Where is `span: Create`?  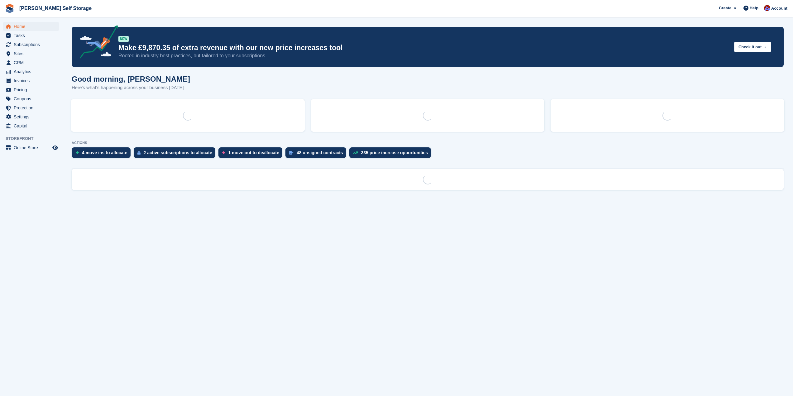 span: Create is located at coordinates (725, 8).